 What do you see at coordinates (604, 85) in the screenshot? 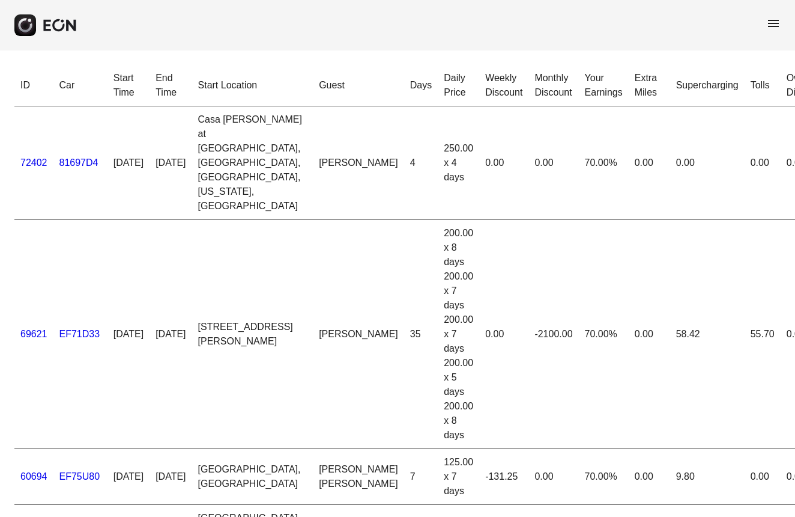
I see `th: Your Earnings` at bounding box center [604, 85].